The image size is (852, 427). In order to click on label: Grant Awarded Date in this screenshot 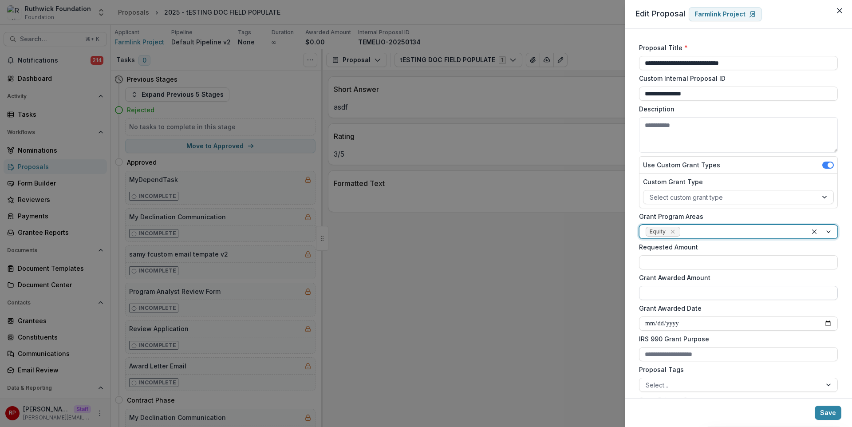, I will do `click(736, 308)`.